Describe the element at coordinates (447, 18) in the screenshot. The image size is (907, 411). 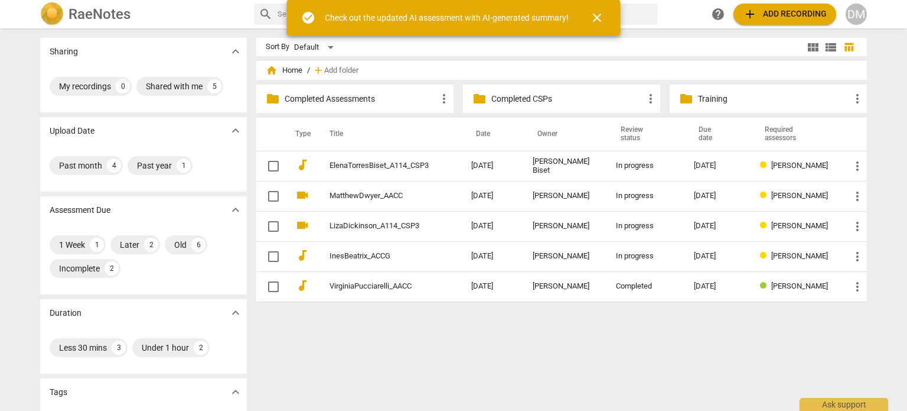
I see `div: Check out the updated AI assessment with AI-generated summary!` at that location.